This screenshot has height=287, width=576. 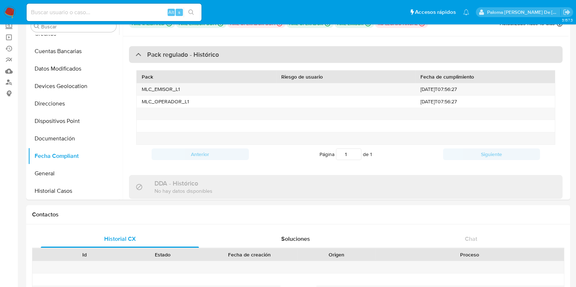 What do you see at coordinates (74, 174) in the screenshot?
I see `button: General` at bounding box center [74, 174].